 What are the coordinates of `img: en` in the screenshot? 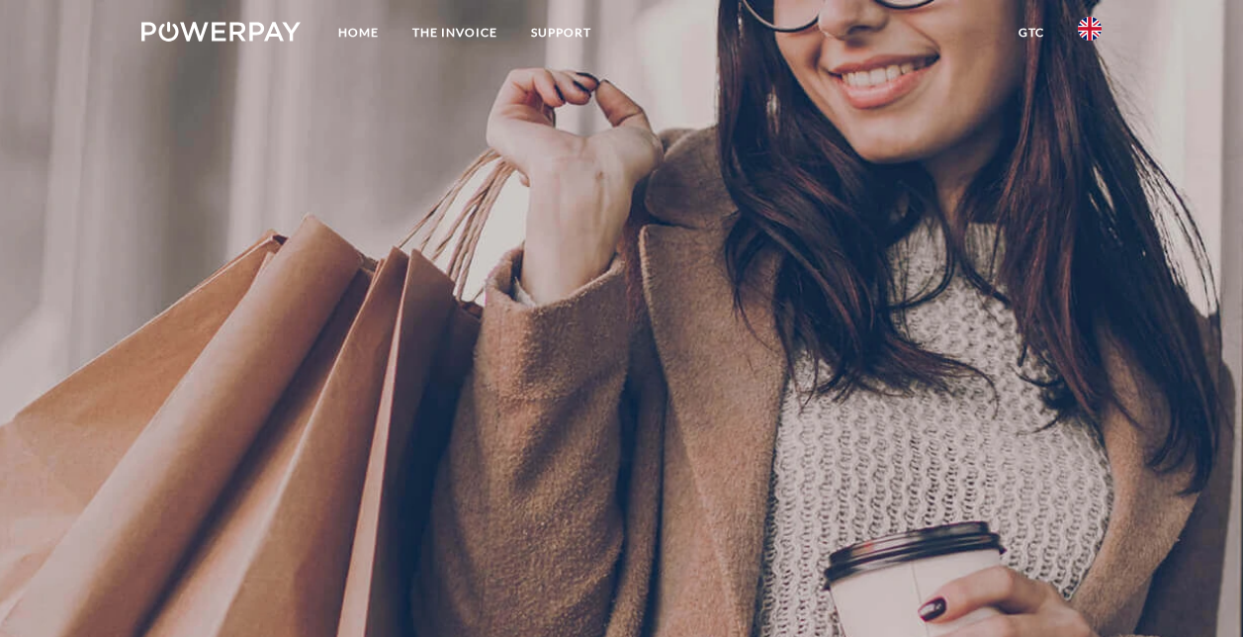 It's located at (1090, 29).